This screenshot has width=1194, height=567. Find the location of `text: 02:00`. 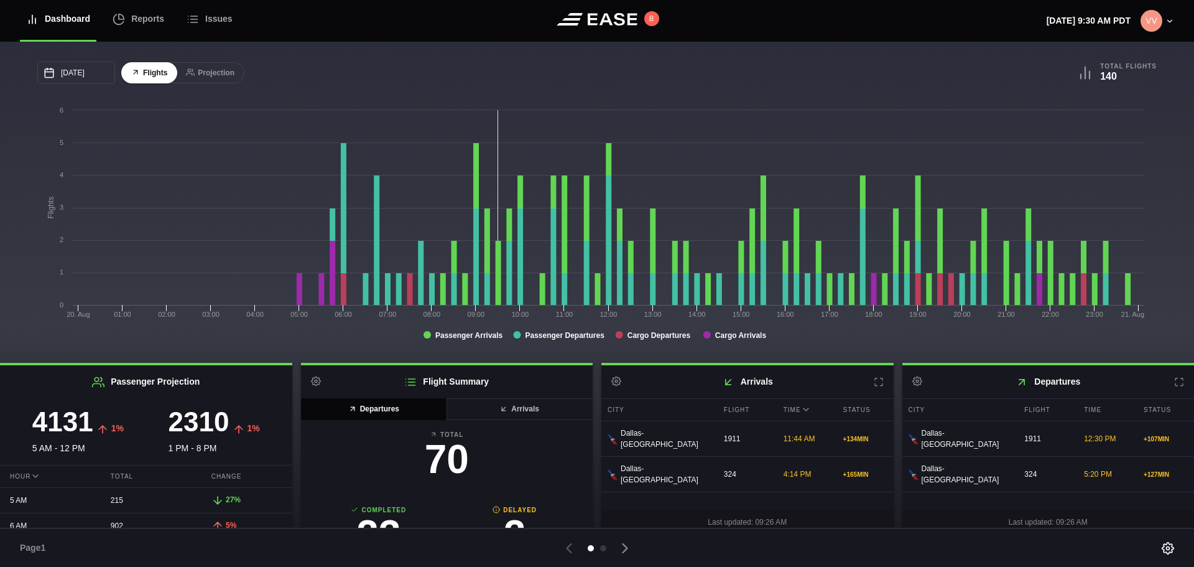

text: 02:00 is located at coordinates (167, 314).